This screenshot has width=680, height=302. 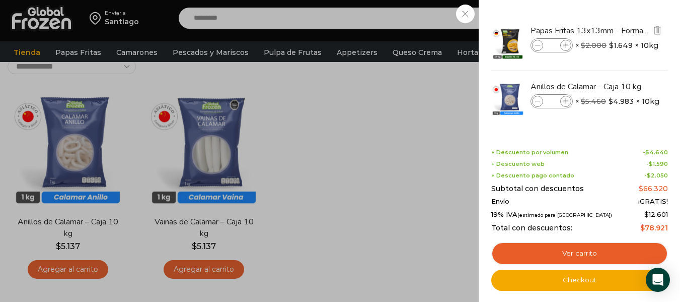 I want to click on bdi: 1.649, so click(x=621, y=45).